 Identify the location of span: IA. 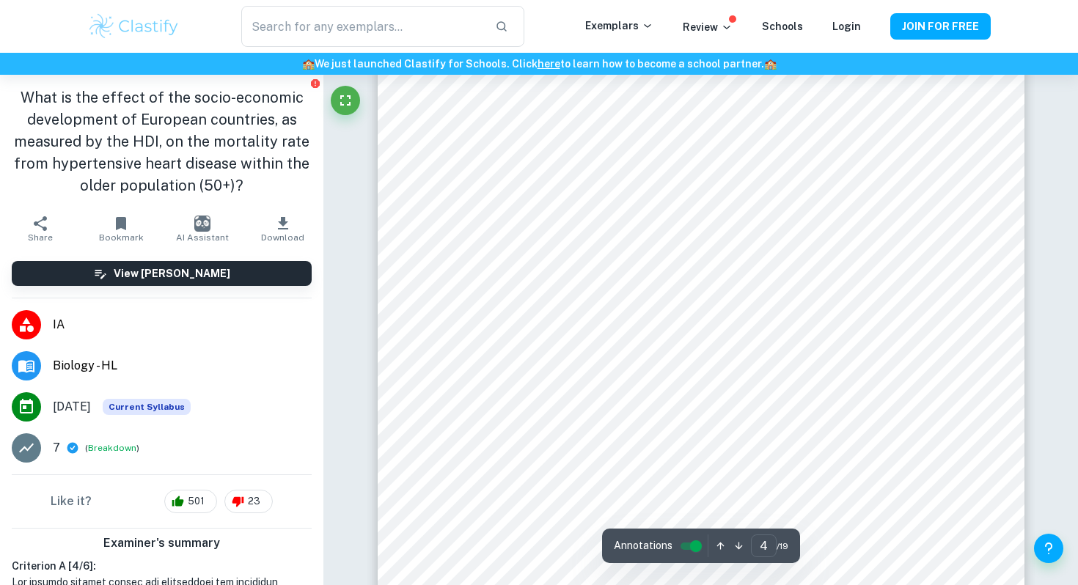
(182, 325).